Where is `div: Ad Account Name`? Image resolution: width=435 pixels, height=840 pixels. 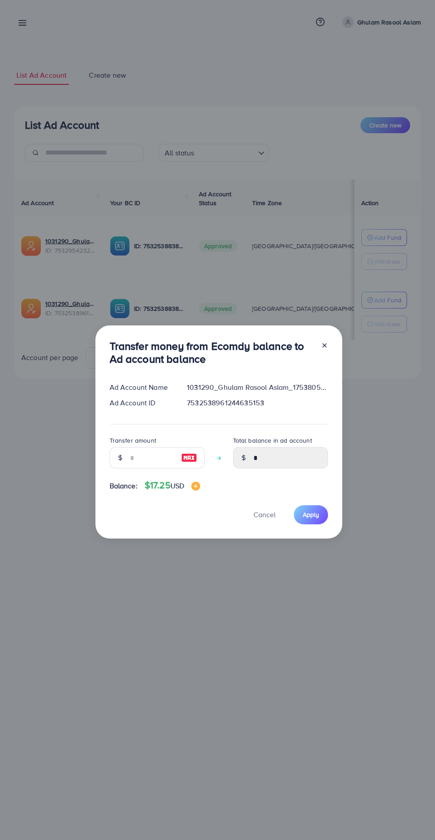
div: Ad Account Name is located at coordinates (141, 387).